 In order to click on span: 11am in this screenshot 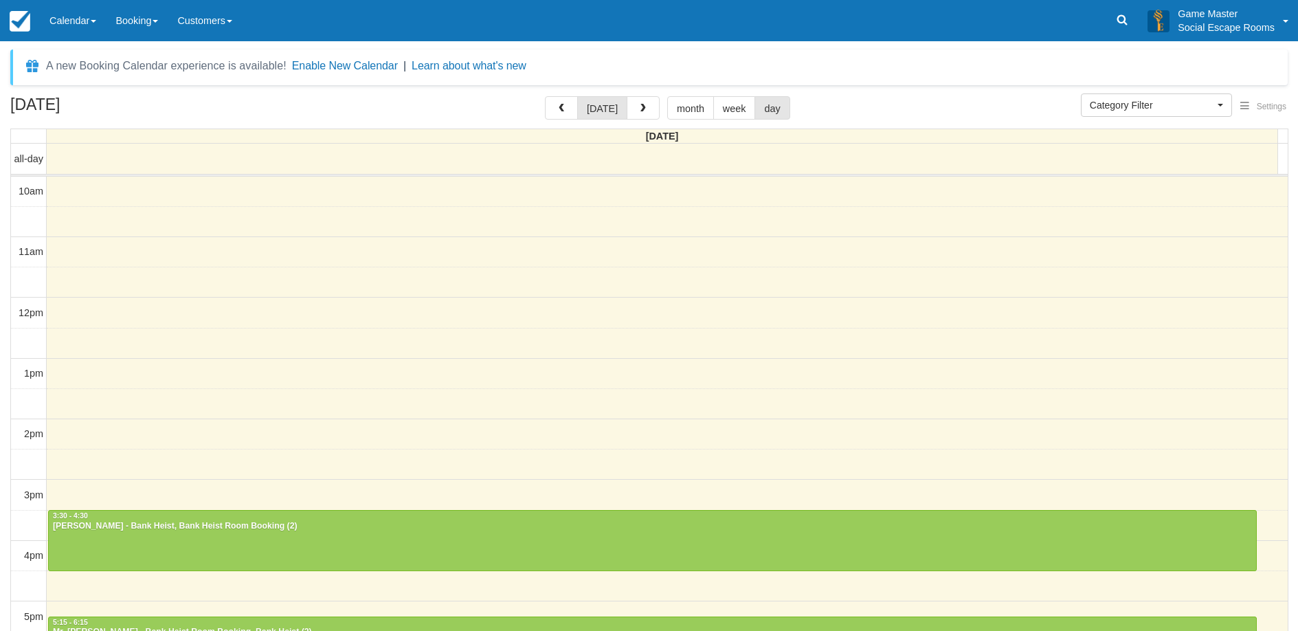, I will do `click(31, 252)`.